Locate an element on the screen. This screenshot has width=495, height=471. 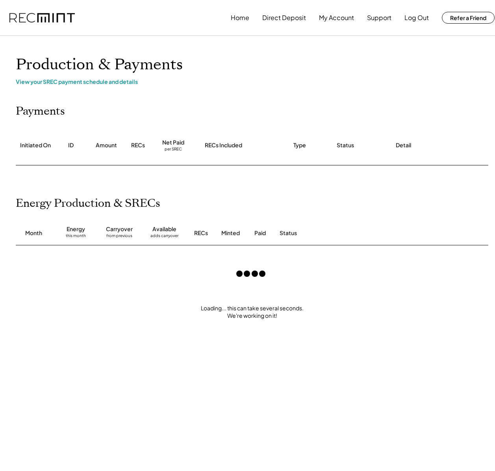
div: ID is located at coordinates (71, 145).